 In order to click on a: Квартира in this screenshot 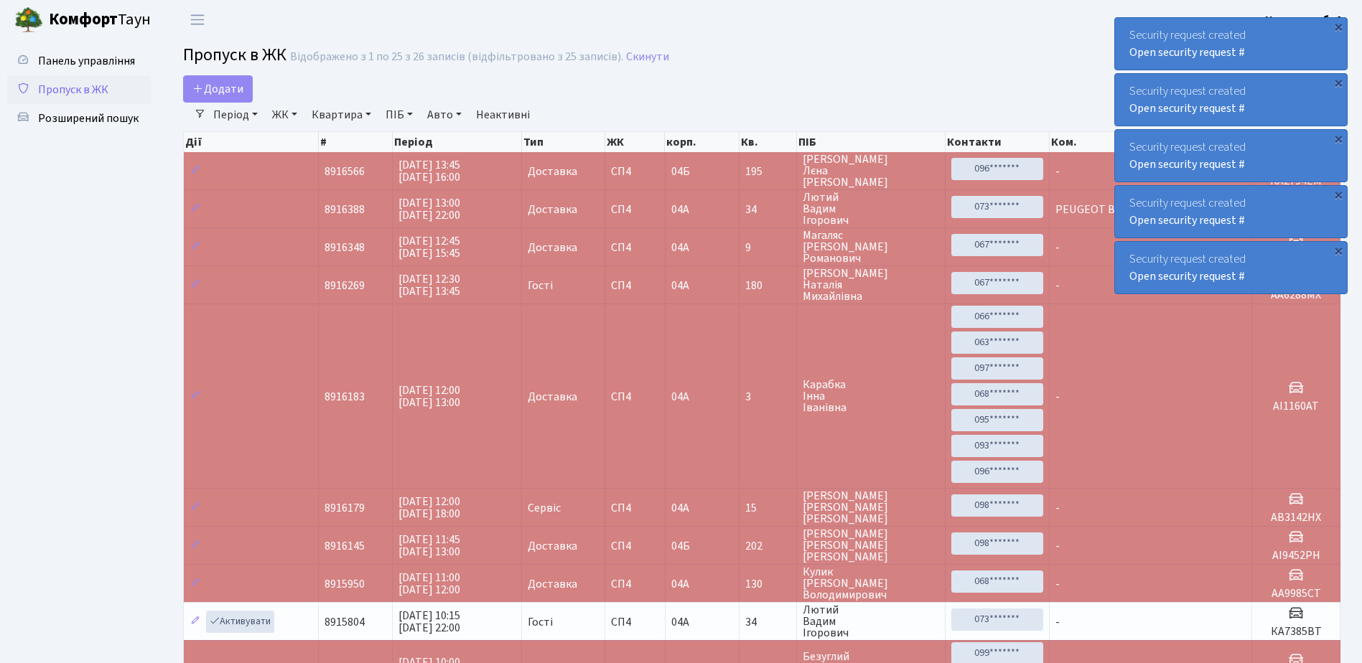, I will do `click(341, 115)`.